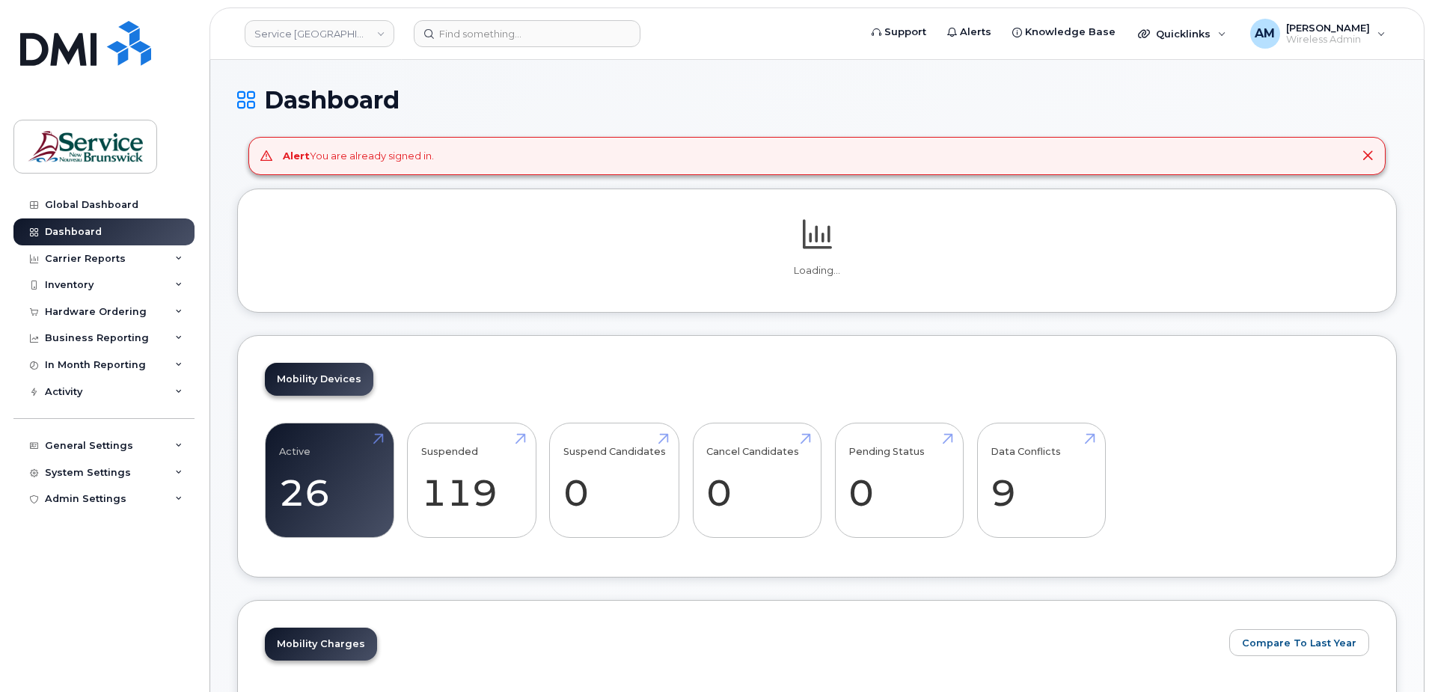 Image resolution: width=1432 pixels, height=692 pixels. What do you see at coordinates (1040, 480) in the screenshot?
I see `a: Data Conflicts 9` at bounding box center [1040, 480].